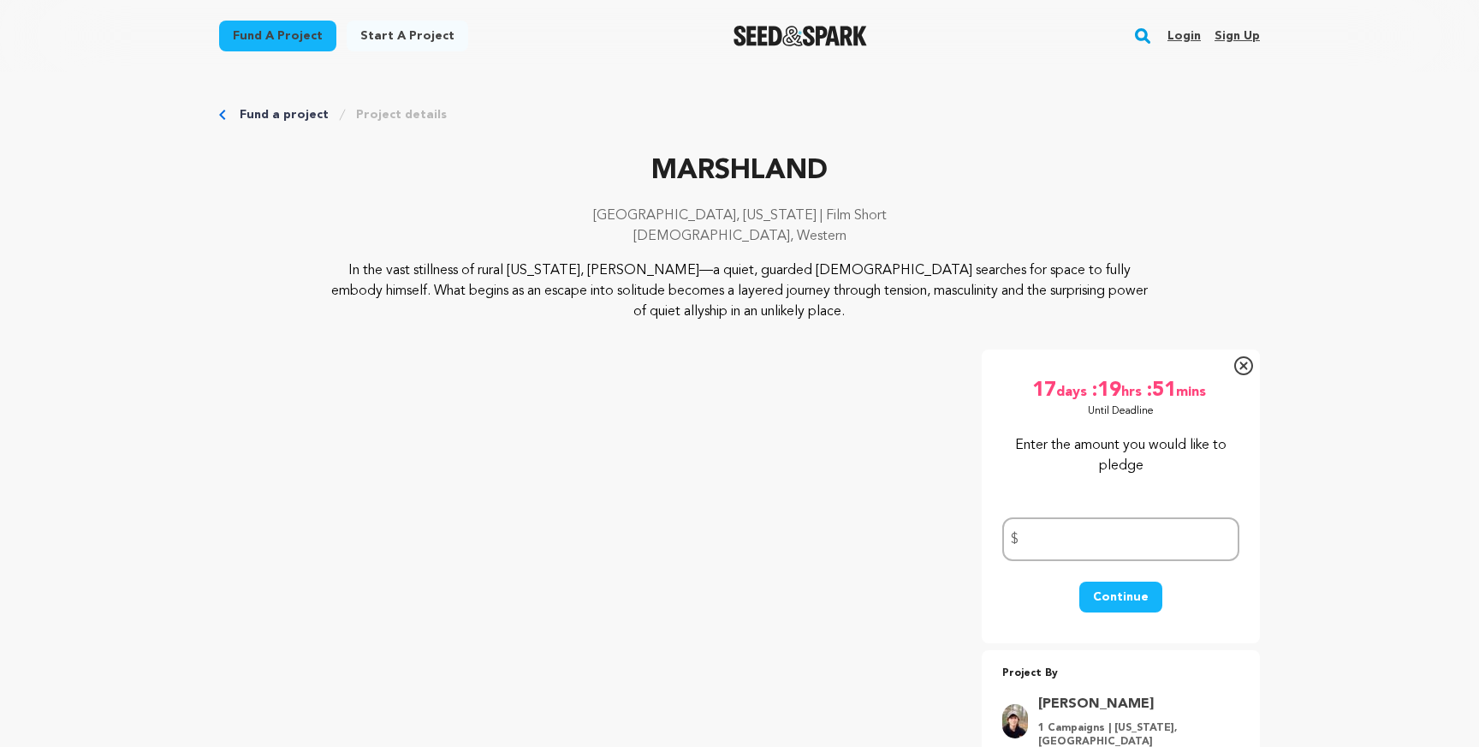 This screenshot has width=1479, height=747. I want to click on a: Project details, so click(402, 115).